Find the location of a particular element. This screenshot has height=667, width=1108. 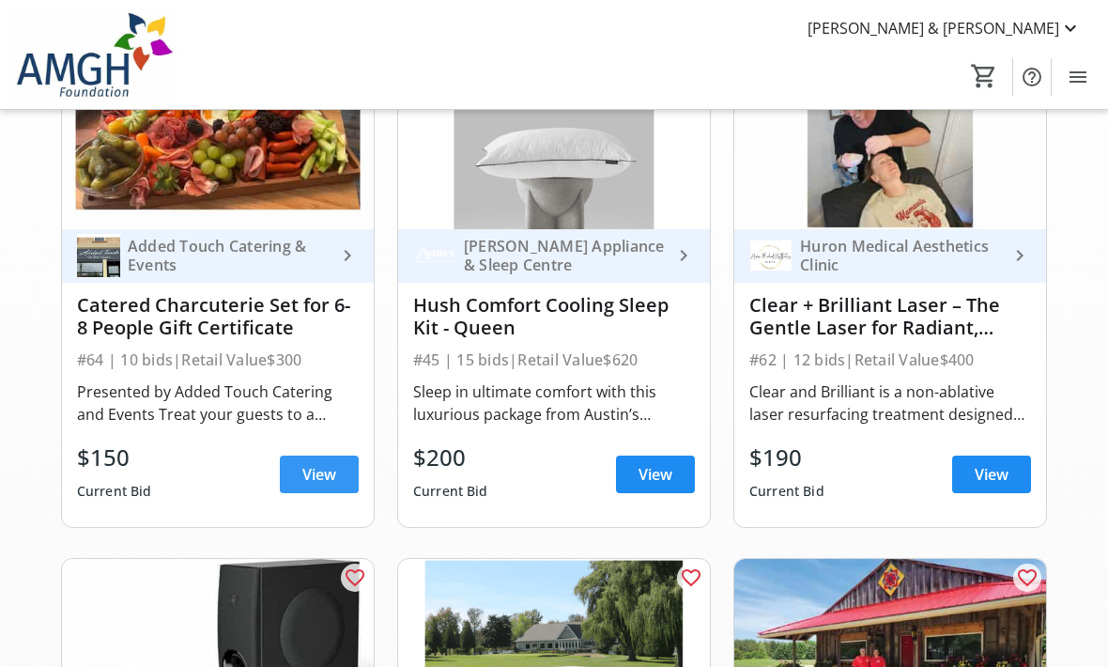

button: Menu is located at coordinates (1078, 77).